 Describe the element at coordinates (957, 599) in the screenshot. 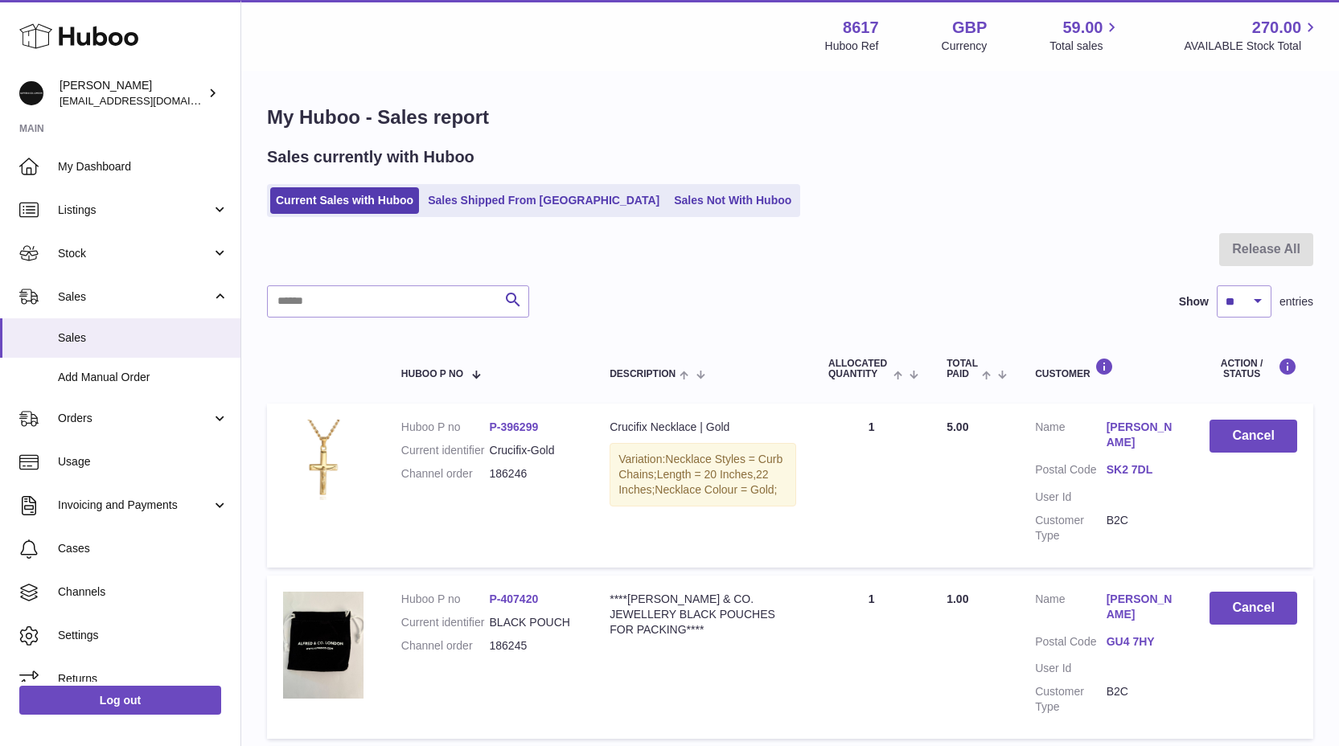

I see `span: 1.00` at that location.